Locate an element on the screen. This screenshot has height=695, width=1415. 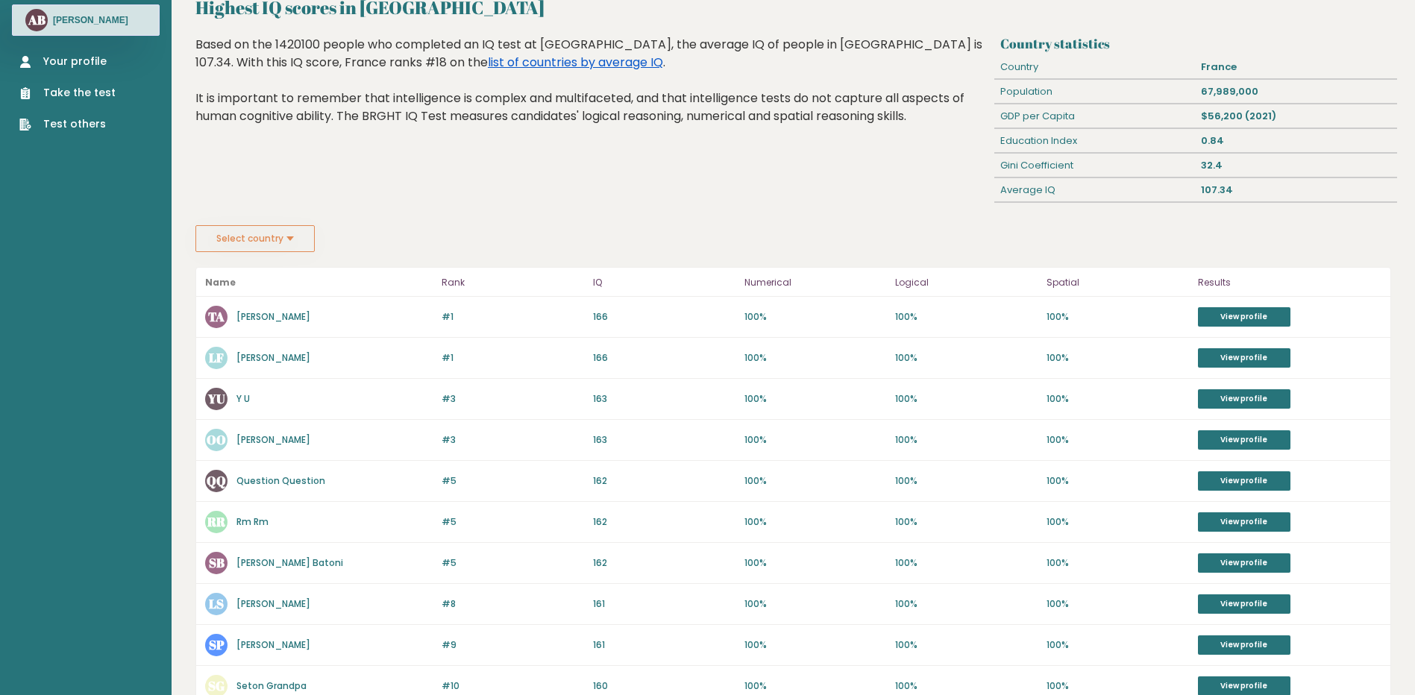
a: Seton Grandpa is located at coordinates (272, 686).